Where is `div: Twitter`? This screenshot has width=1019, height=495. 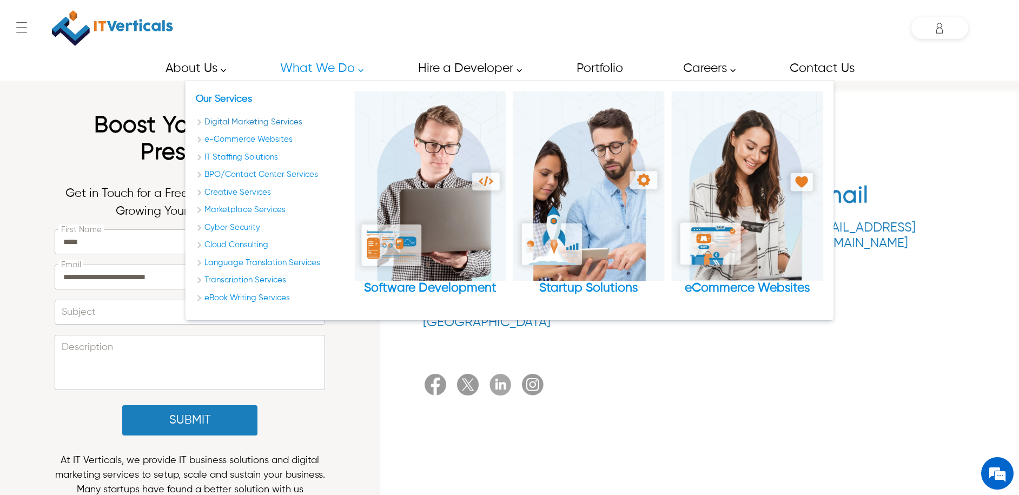 div: Twitter is located at coordinates (473, 386).